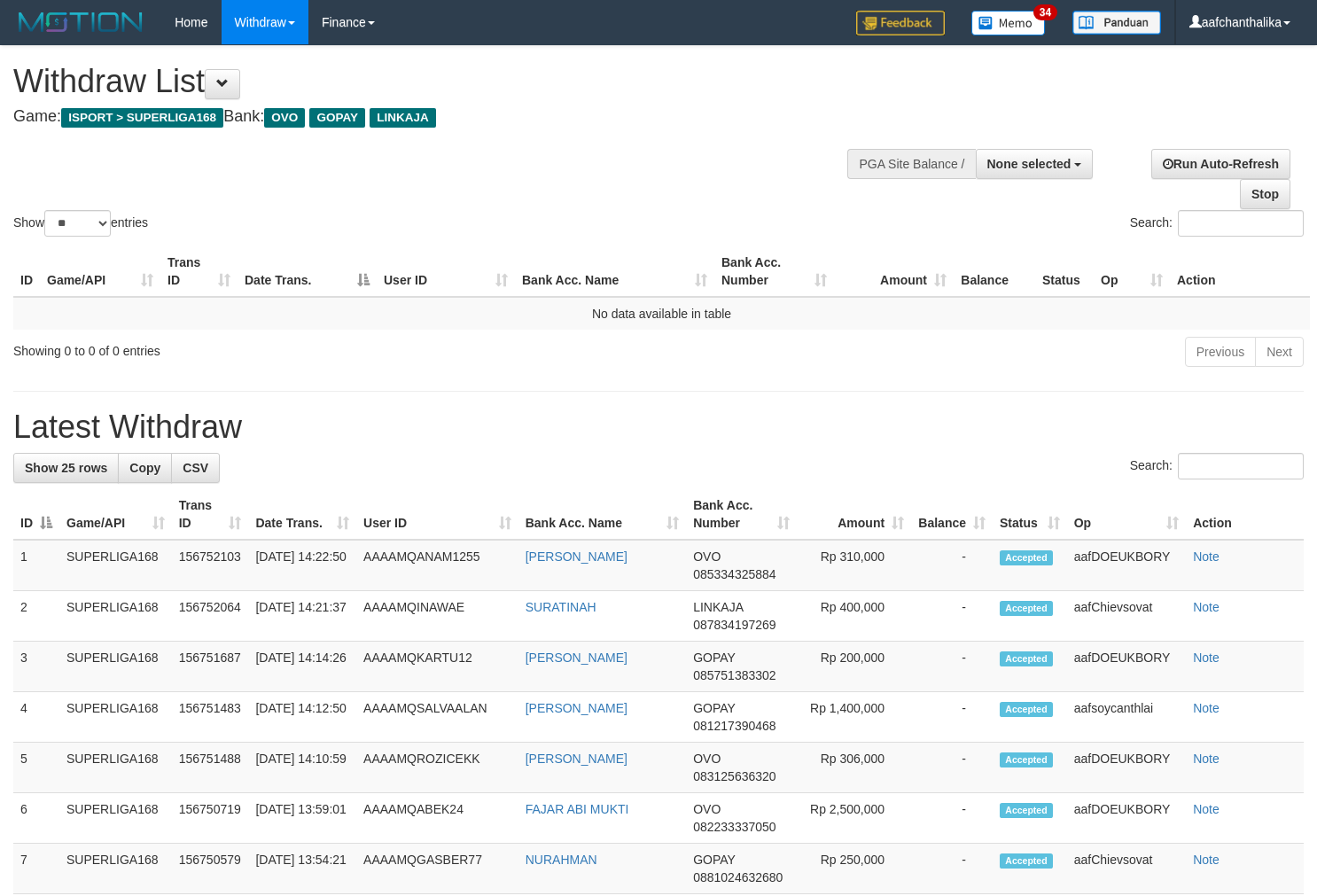 The image size is (1317, 896). I want to click on span: None selected, so click(1029, 164).